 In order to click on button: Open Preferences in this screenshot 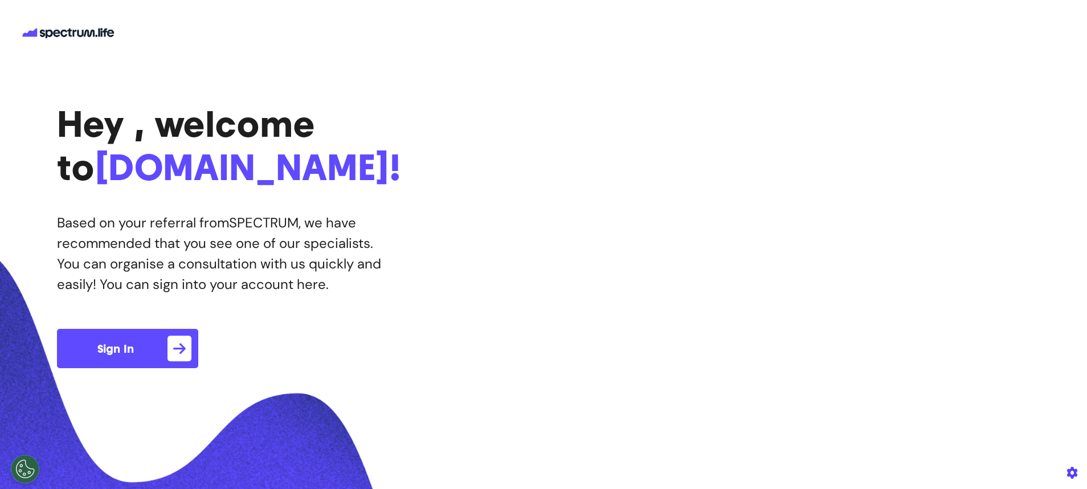, I will do `click(25, 469)`.